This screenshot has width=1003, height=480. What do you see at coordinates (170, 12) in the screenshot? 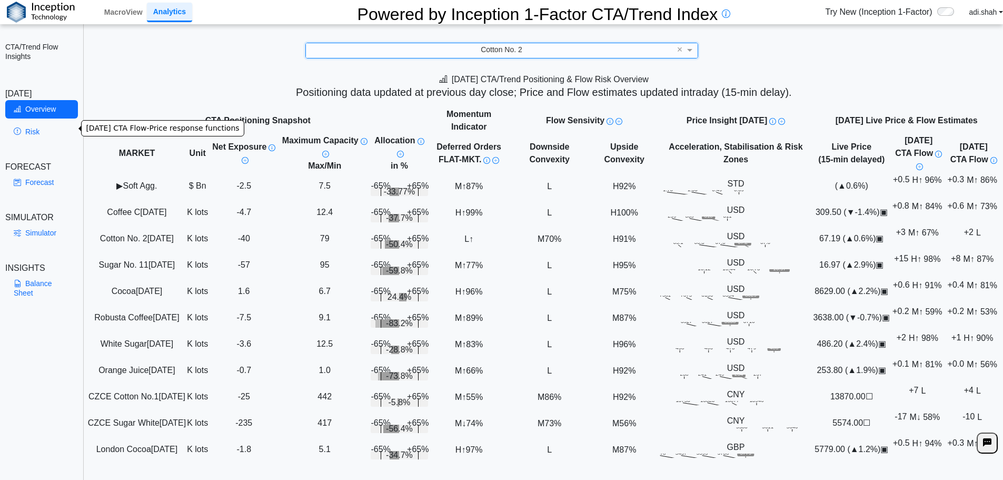
I see `a: Analytics` at bounding box center [170, 12].